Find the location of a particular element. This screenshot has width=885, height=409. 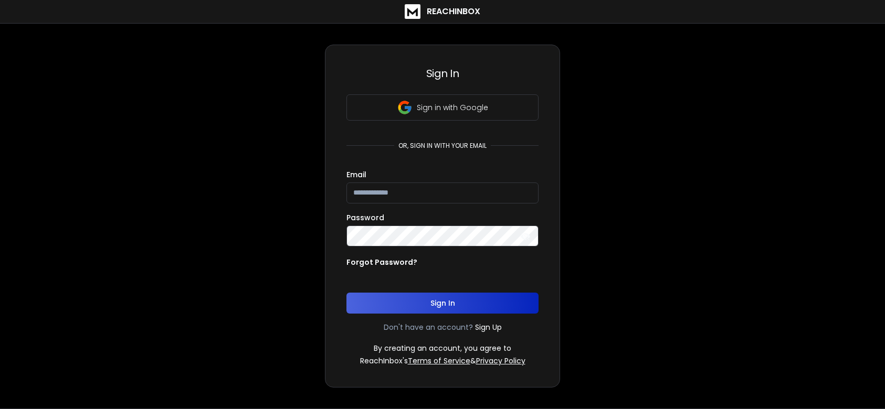

a: Sign Up is located at coordinates (488, 328).